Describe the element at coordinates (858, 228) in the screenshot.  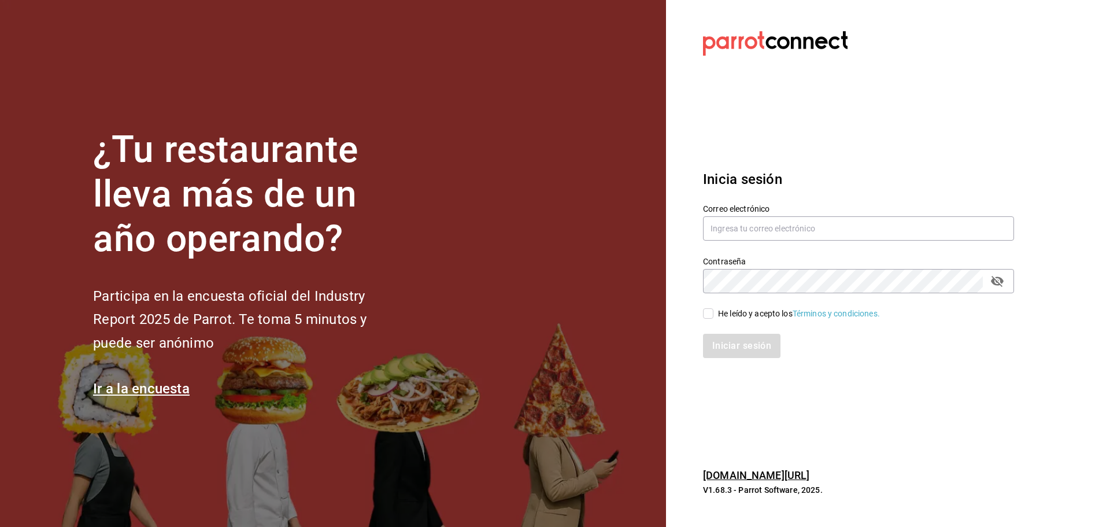
I see `input: Ingresa tu correo electrónico` at that location.